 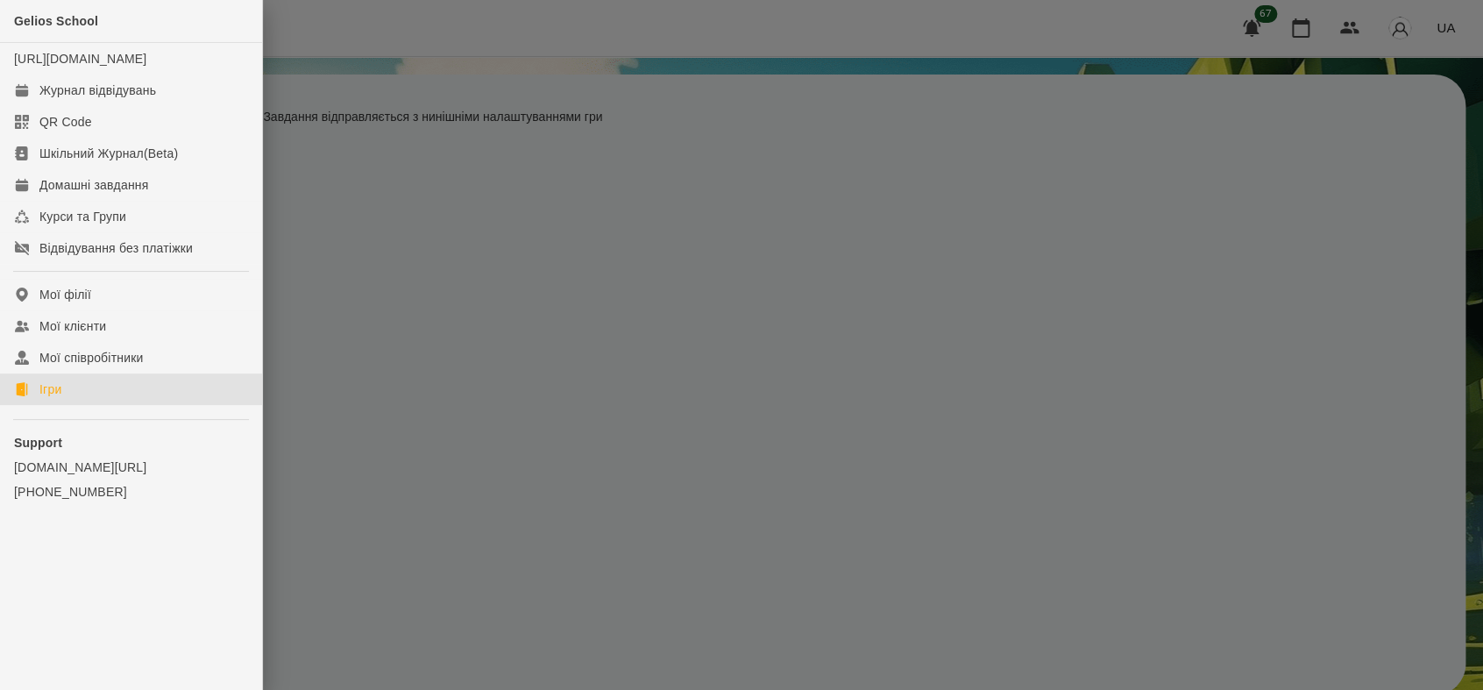 I want to click on div: Курси та Групи, so click(x=82, y=216).